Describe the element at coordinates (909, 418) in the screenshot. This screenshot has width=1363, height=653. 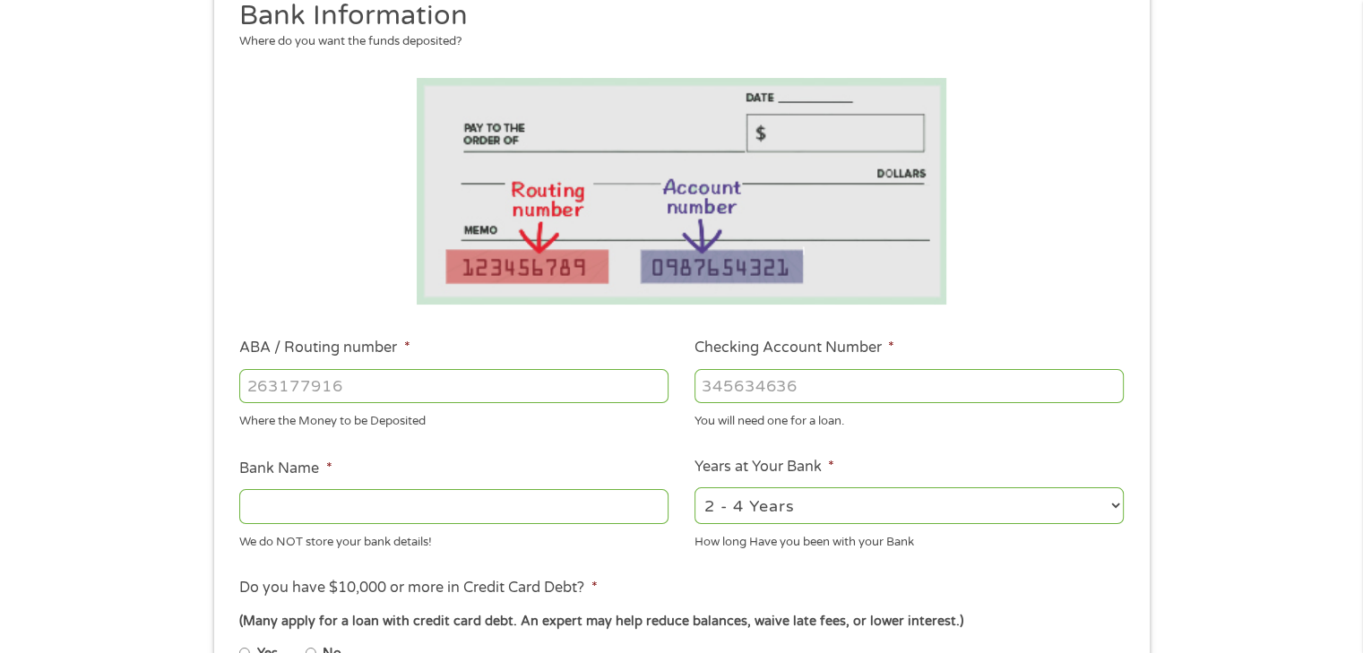
I see `div: You will need one for a loan.` at that location.